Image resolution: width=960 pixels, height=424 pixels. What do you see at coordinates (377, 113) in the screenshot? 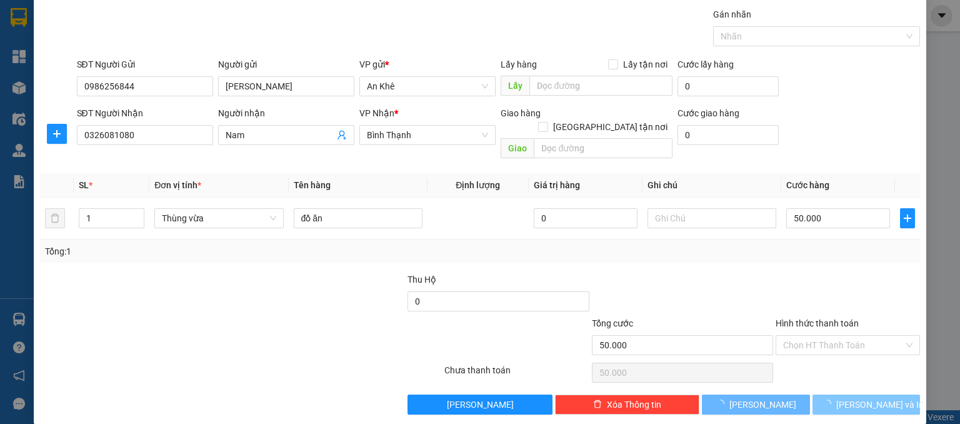
I see `span: VP Nhận` at bounding box center [377, 113].